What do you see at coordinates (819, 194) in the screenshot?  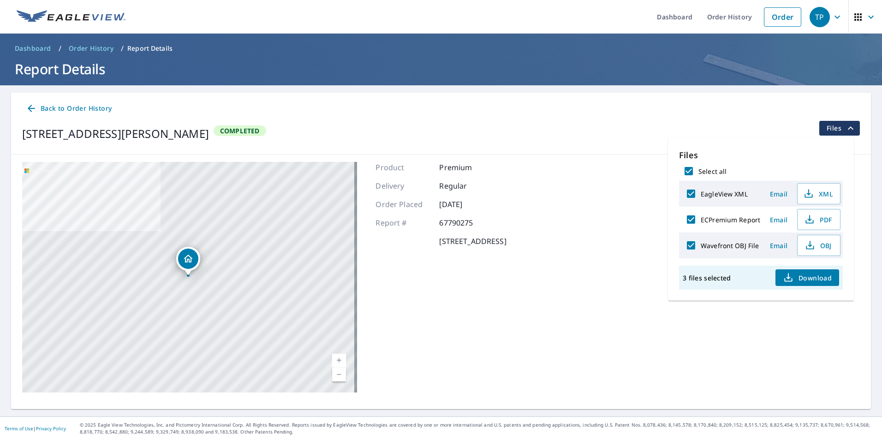 I see `button: XML` at bounding box center [819, 194].